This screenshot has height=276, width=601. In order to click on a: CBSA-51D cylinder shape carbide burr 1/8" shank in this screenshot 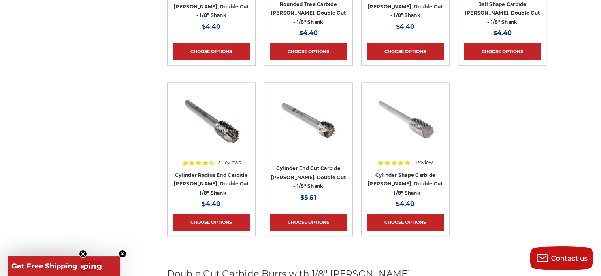, I will do `click(405, 126)`.